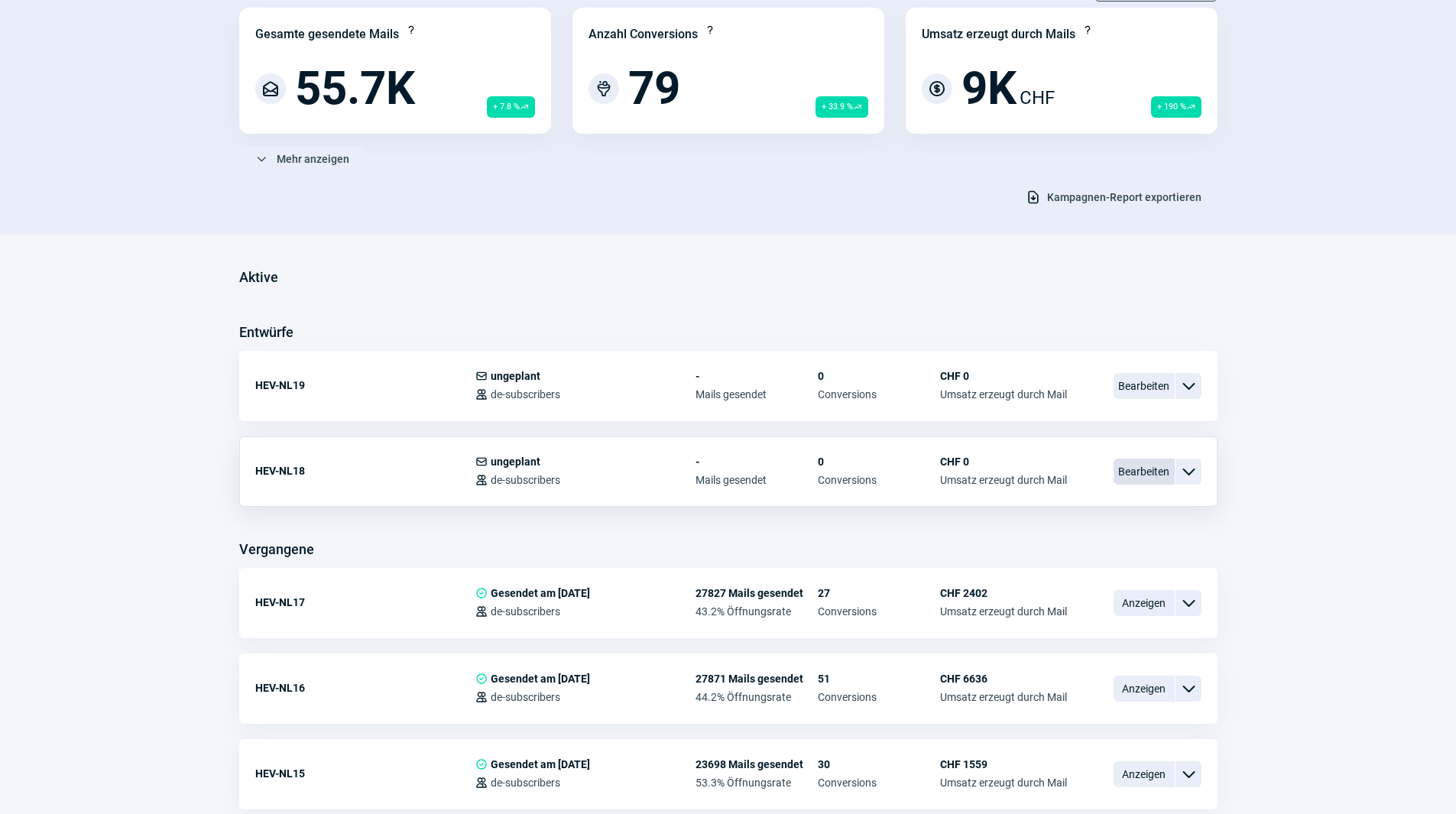  Describe the element at coordinates (266, 333) in the screenshot. I see `h3: Entwürfe` at that location.